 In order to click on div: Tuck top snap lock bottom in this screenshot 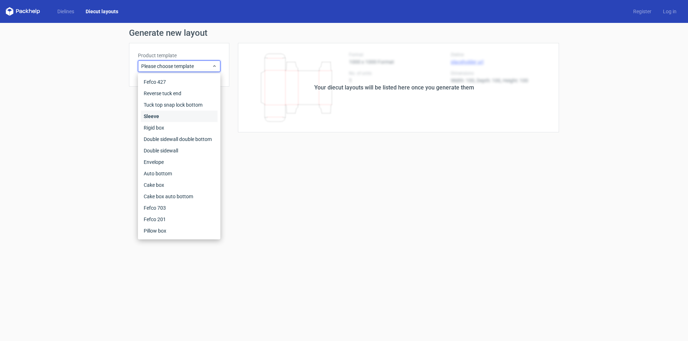, I will do `click(179, 105)`.